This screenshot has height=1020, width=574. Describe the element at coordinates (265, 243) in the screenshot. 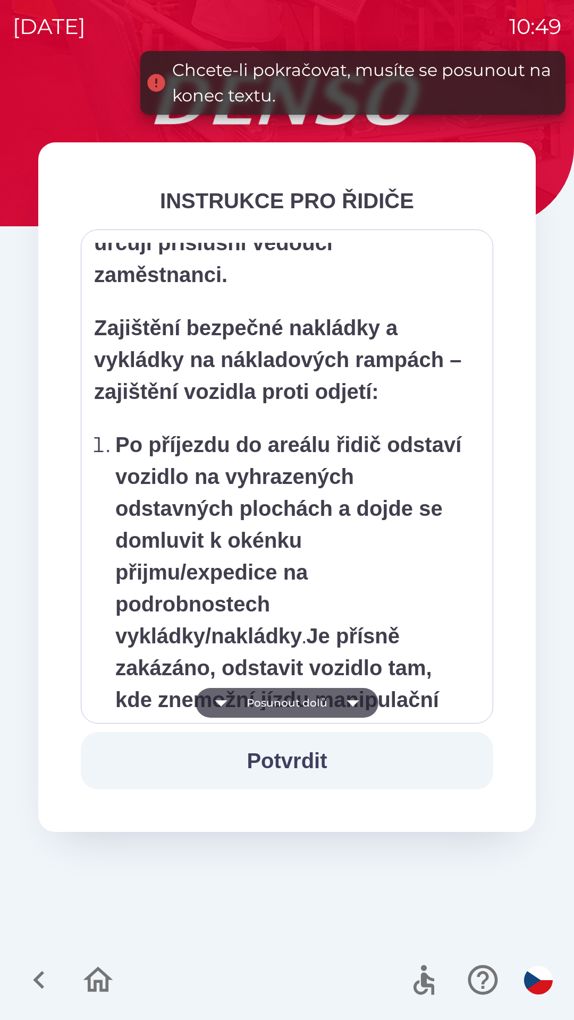

I see `strong: Pořadí aut při nakládce i vykládce určují příslušní vedoucí zaměstnanci.` at that location.